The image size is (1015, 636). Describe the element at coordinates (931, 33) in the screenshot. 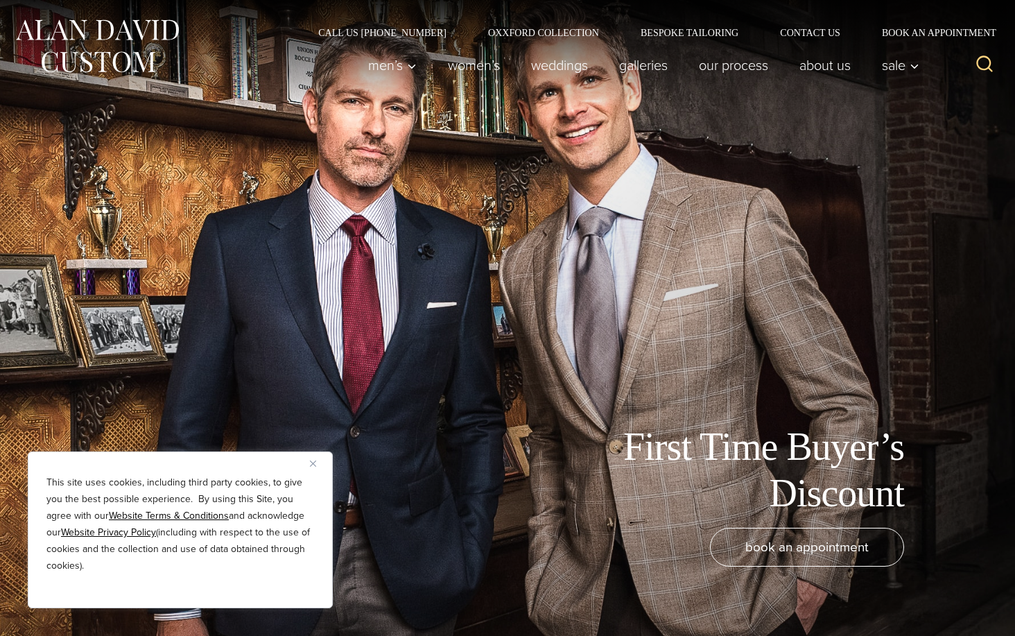

I see `a: Book an Appointment` at that location.